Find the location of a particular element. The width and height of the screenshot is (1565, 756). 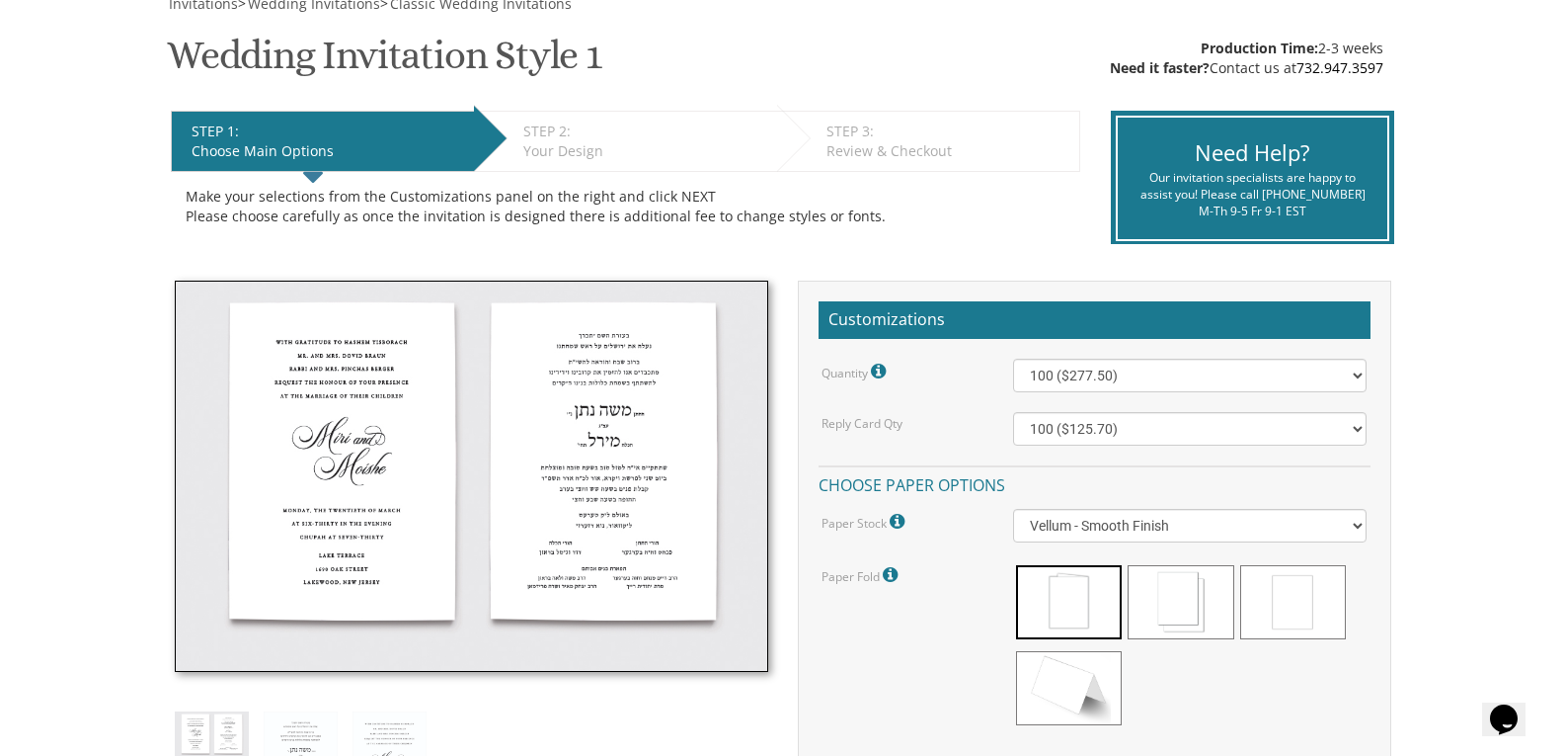

div: Your Design is located at coordinates (645, 151).